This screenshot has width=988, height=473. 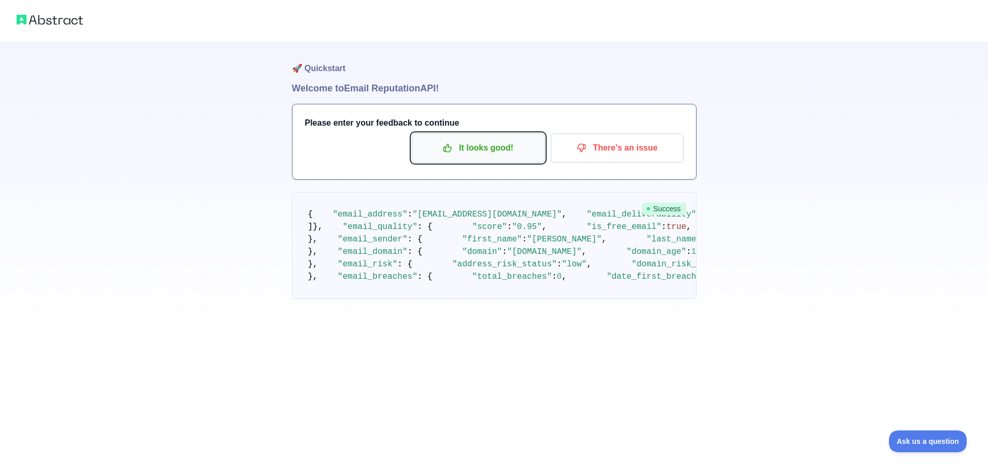 What do you see at coordinates (50, 20) in the screenshot?
I see `img: Abstract logo` at bounding box center [50, 20].